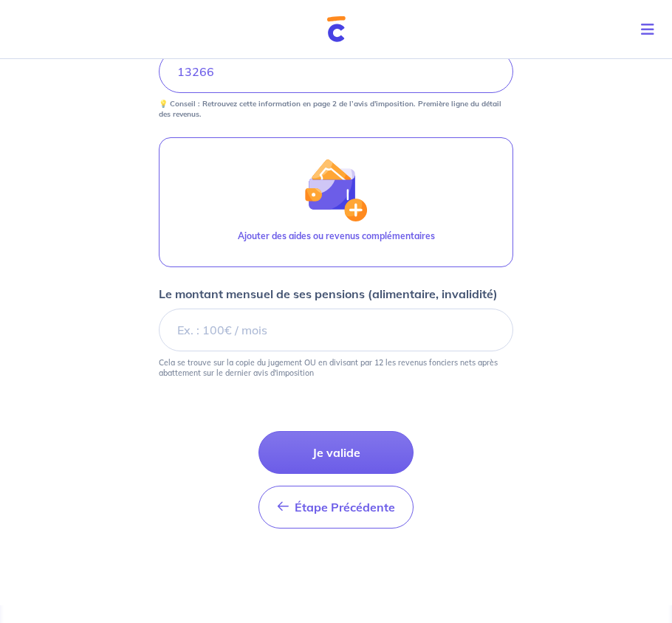 This screenshot has width=672, height=623. I want to click on input: Ex. : 100€ / mois, so click(336, 330).